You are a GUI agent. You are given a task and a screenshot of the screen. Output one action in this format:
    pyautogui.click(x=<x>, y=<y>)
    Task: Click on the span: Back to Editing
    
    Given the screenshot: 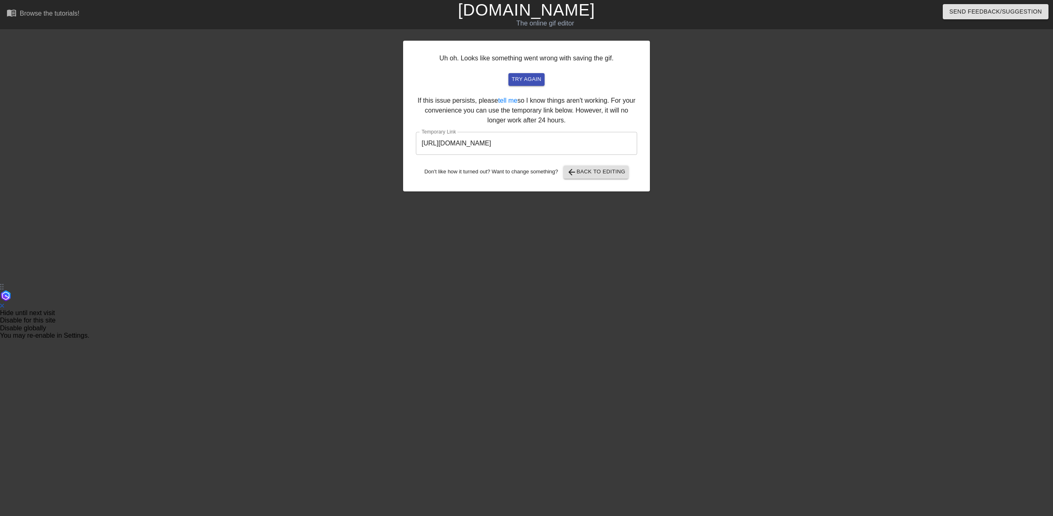 What is the action you would take?
    pyautogui.click(x=596, y=172)
    